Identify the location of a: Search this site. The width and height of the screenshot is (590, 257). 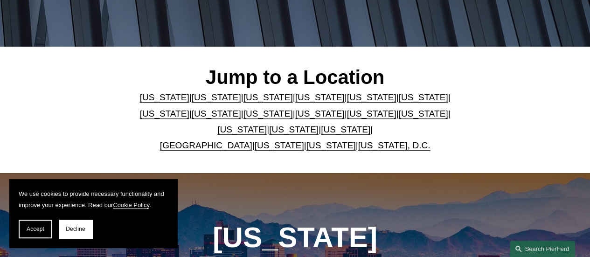
(543, 249).